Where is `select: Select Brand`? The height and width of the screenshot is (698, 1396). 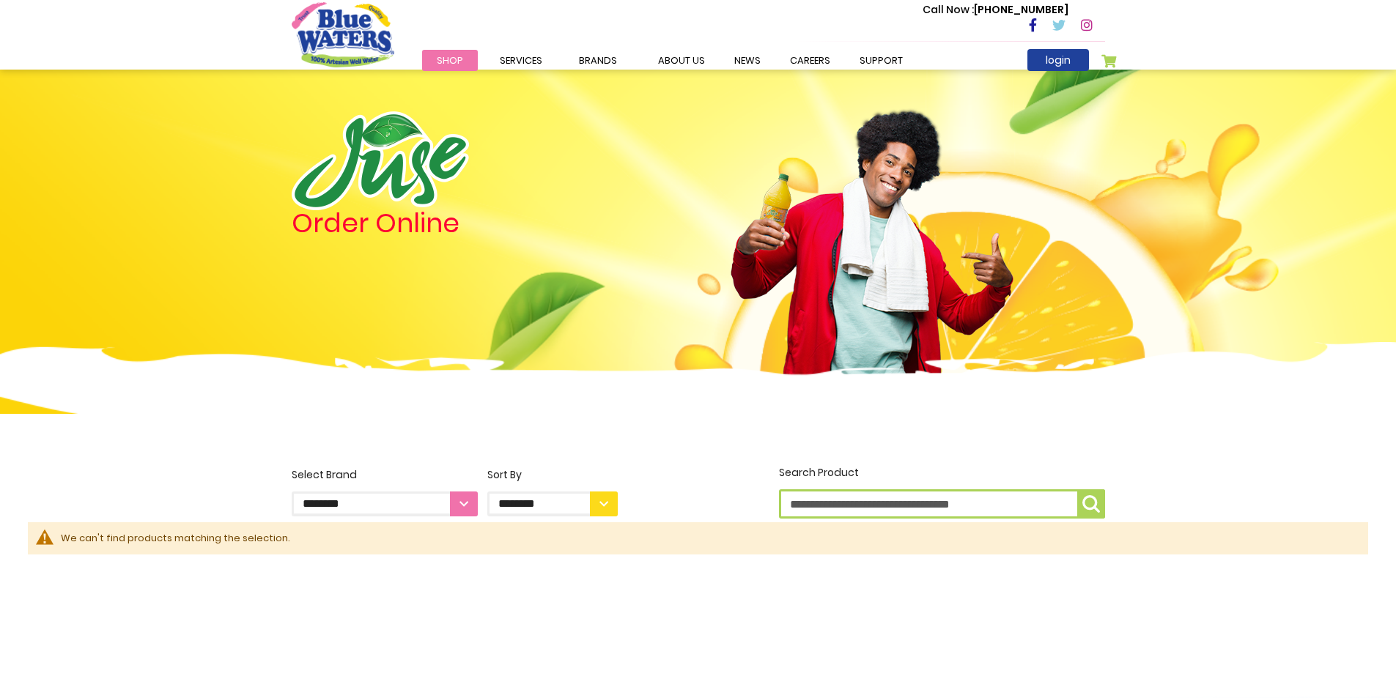
select: Select Brand is located at coordinates (385, 504).